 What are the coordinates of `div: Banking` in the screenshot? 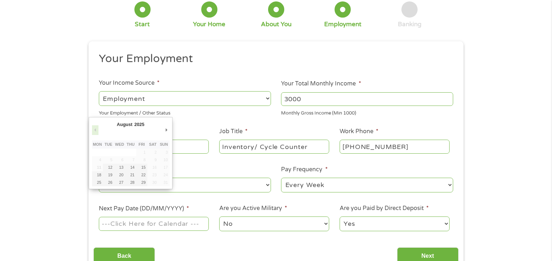 It's located at (409, 24).